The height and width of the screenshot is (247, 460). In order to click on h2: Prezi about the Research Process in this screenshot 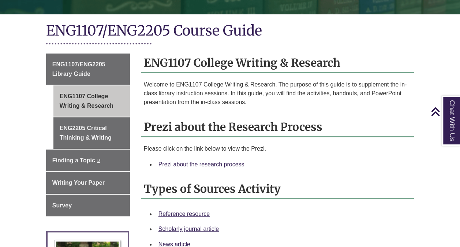, I will do `click(277, 127)`.